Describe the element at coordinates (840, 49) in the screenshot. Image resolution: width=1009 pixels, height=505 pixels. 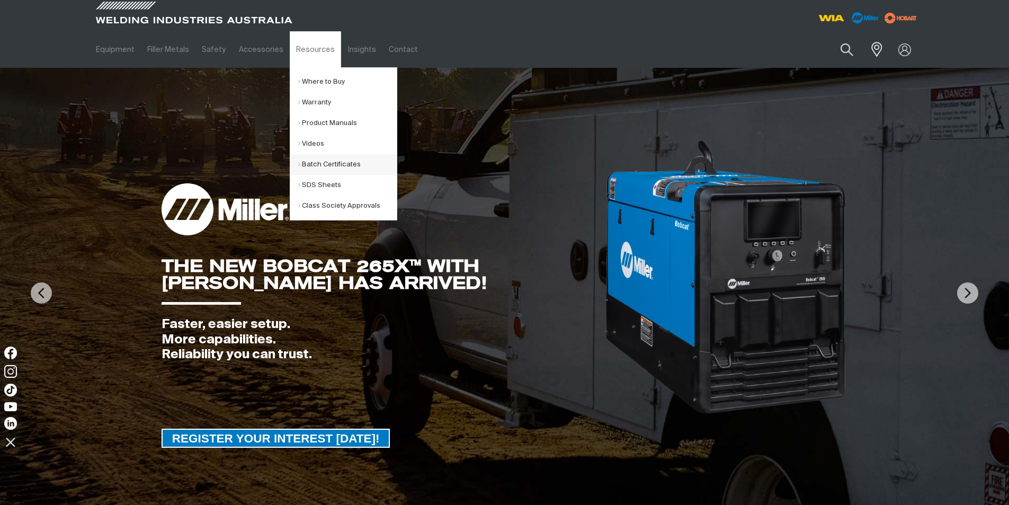
I see `input: Product name or item number...` at that location.